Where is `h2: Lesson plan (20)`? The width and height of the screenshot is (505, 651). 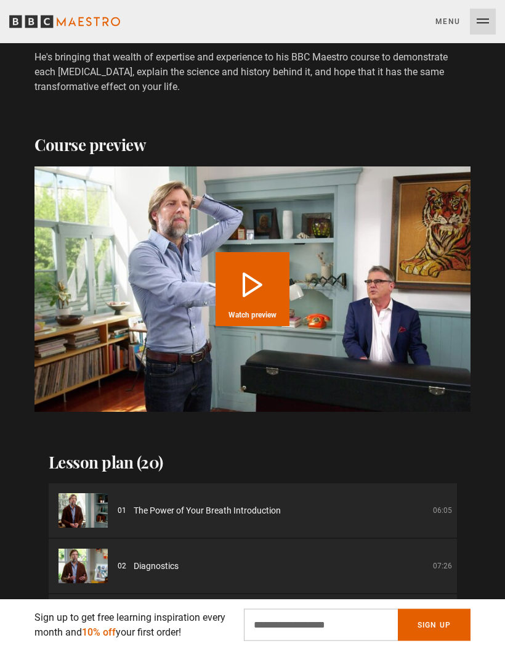
h2: Lesson plan (20) is located at coordinates (253, 463).